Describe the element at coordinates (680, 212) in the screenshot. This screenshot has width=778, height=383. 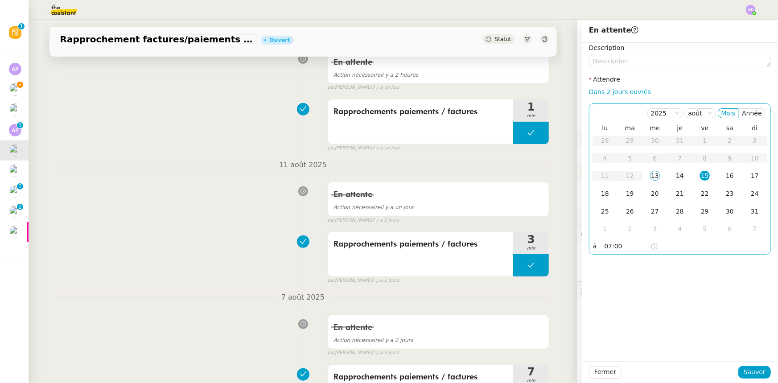
I see `td: 28/08/2025` at that location.